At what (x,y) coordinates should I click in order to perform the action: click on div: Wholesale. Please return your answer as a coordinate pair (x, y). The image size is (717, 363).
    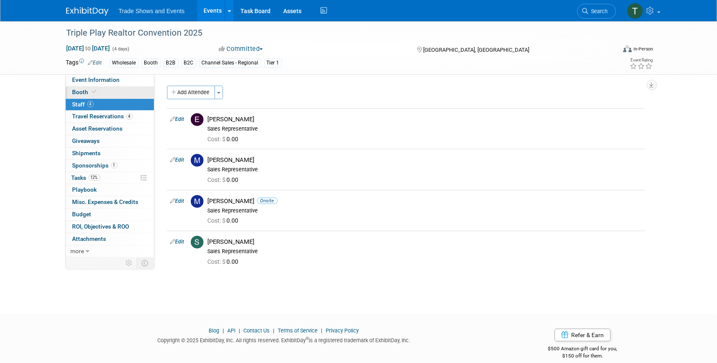
    Looking at the image, I should click on (124, 63).